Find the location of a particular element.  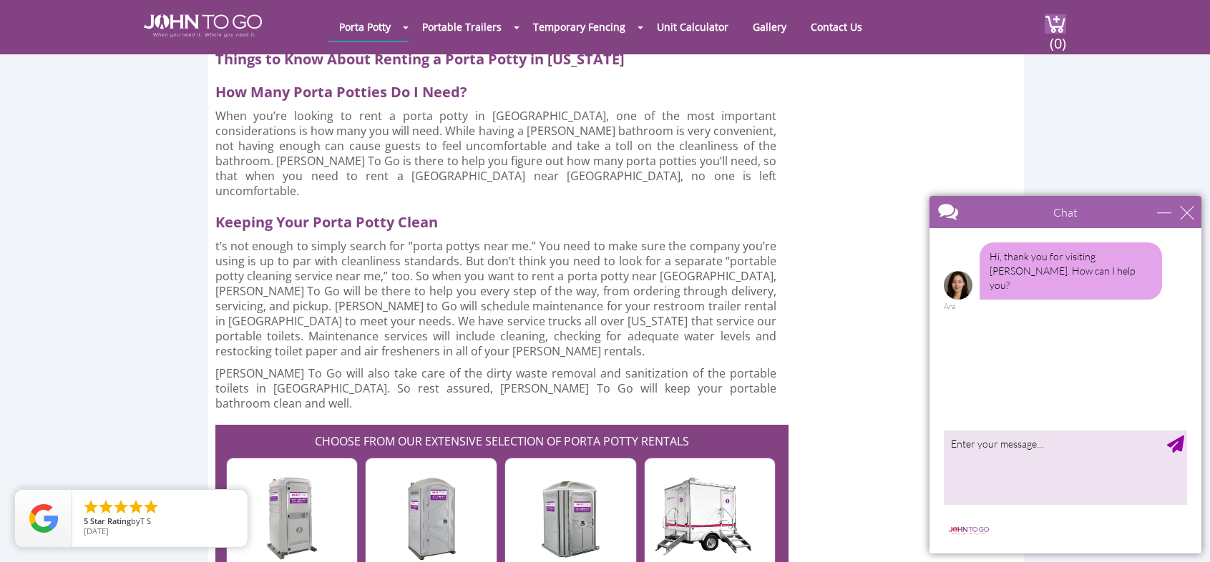

h2: How Many Porta Potties Do I Need? is located at coordinates (502, 89).